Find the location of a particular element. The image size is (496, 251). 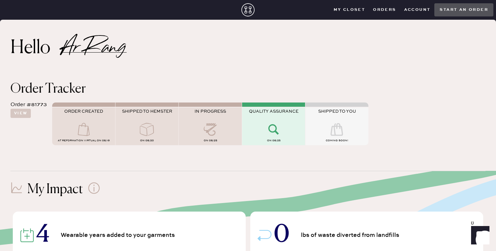

span: SHIPPED TO YOU is located at coordinates (337, 111).